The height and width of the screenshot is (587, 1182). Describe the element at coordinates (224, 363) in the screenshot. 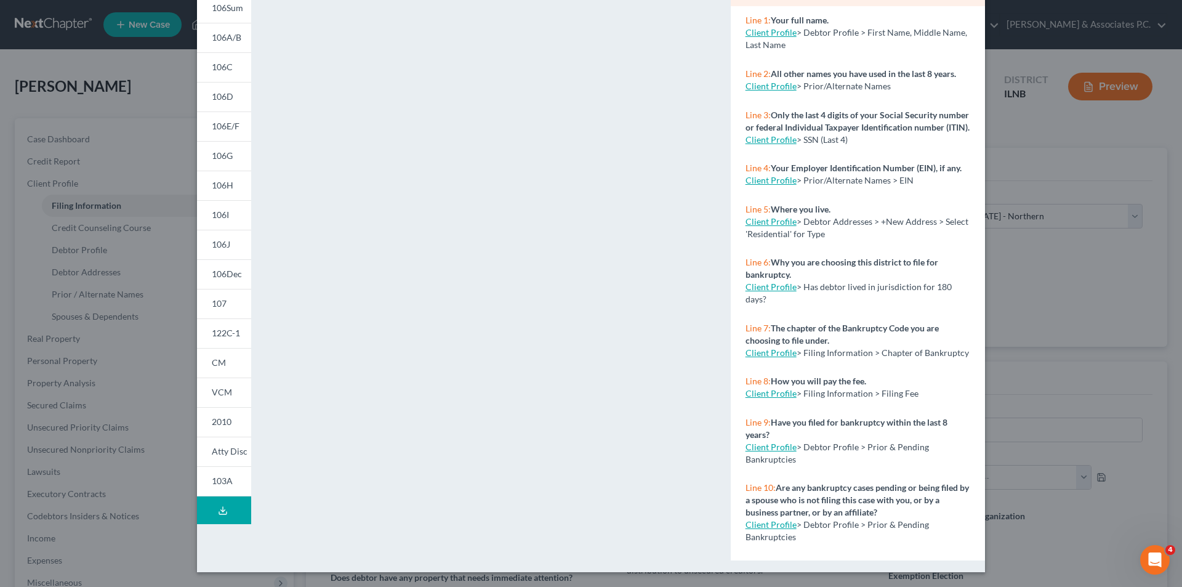

I see `a: CM` at that location.